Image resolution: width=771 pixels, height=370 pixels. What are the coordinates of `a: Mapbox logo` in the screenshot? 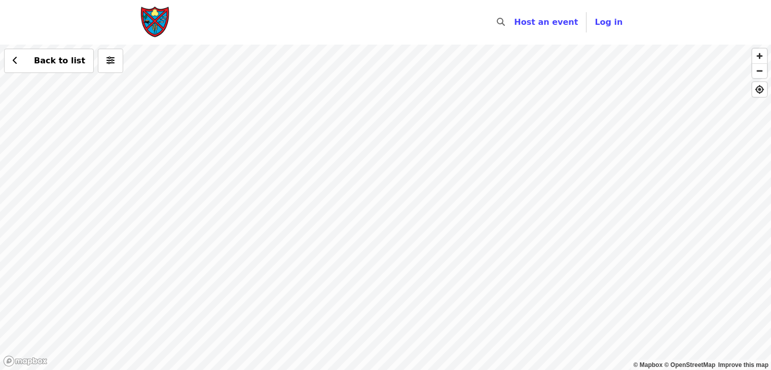 It's located at (25, 361).